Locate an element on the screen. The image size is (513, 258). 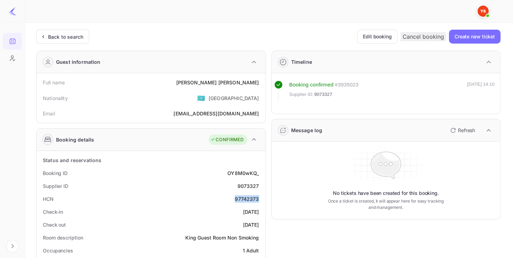
div: CONFIRMED is located at coordinates (227, 140).